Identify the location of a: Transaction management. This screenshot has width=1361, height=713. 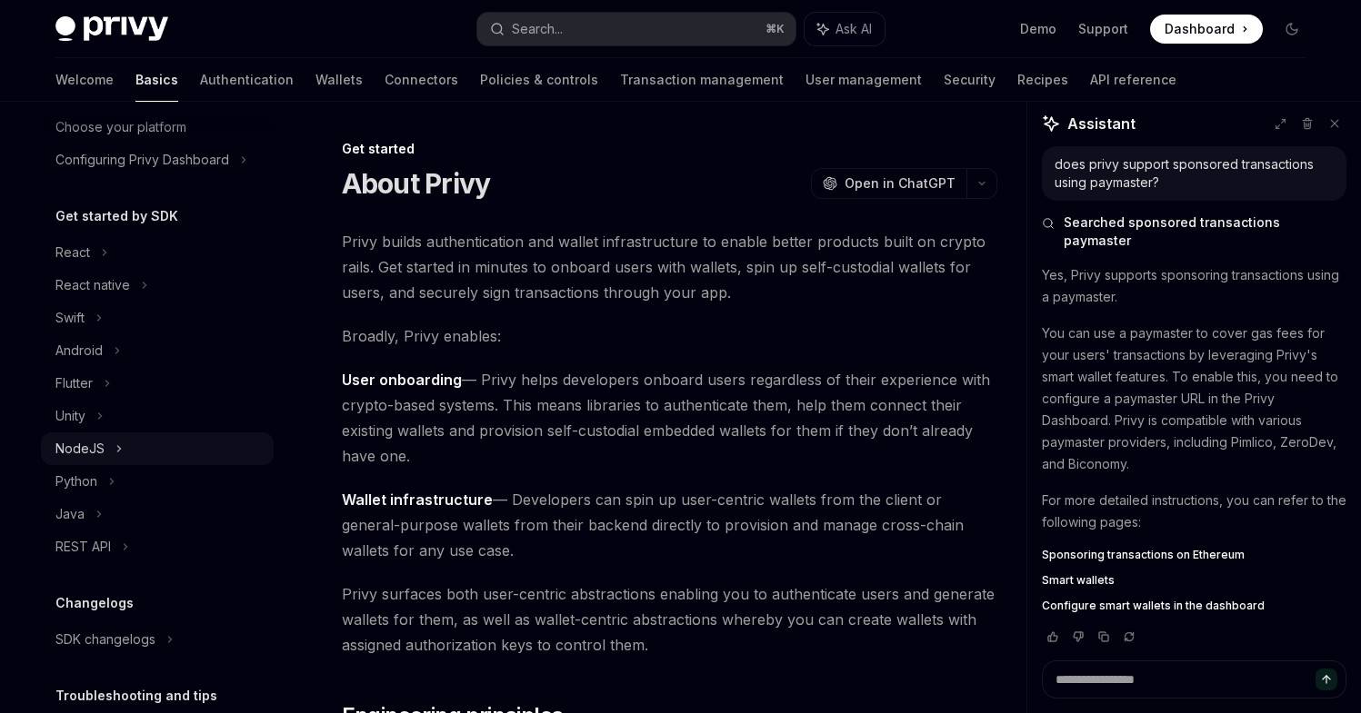
(702, 80).